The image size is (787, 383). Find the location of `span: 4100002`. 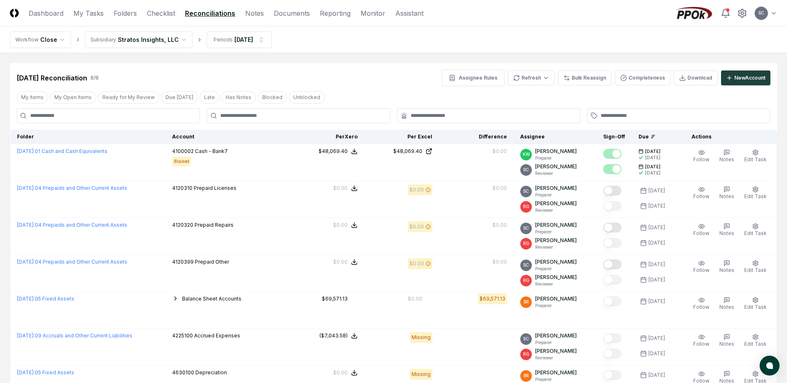

span: 4100002 is located at coordinates (183, 151).